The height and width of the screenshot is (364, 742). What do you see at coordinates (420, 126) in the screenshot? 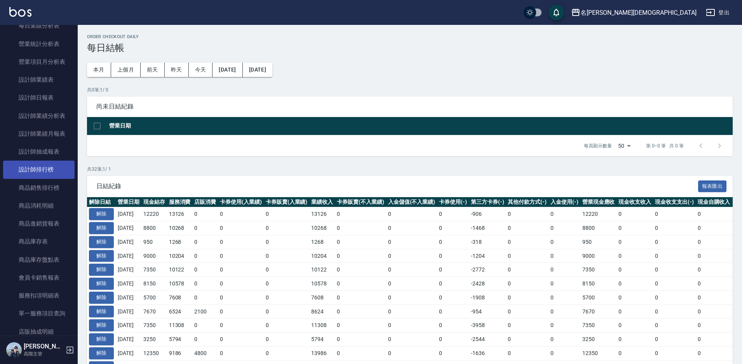
I see `th: 營業日期` at bounding box center [420, 126].